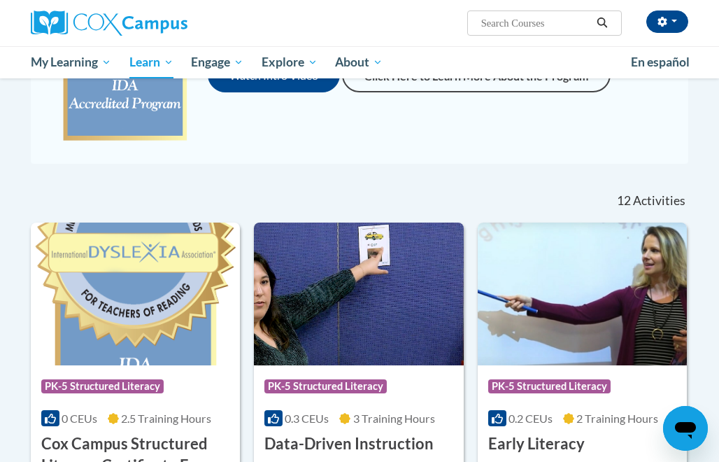 This screenshot has width=719, height=462. What do you see at coordinates (71, 62) in the screenshot?
I see `a: My Learning` at bounding box center [71, 62].